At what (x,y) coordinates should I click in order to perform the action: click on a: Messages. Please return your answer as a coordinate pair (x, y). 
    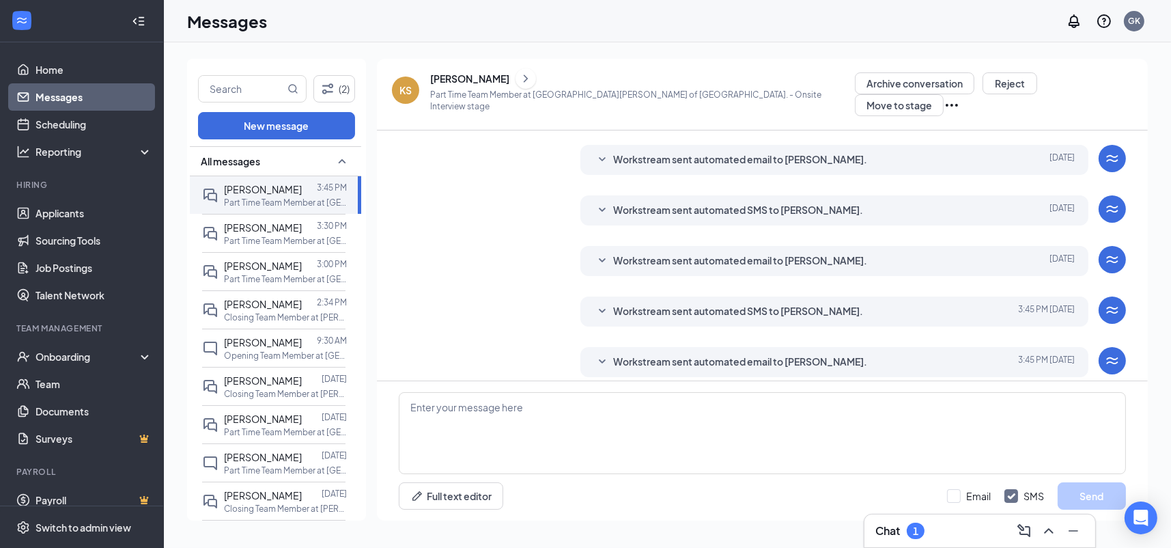
    Looking at the image, I should click on (94, 97).